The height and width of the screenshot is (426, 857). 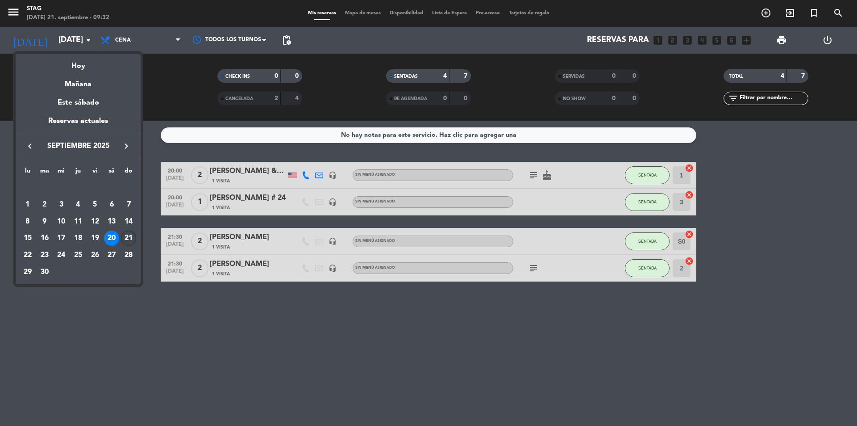 I want to click on td: 8 de septiembre de 2025, so click(x=28, y=221).